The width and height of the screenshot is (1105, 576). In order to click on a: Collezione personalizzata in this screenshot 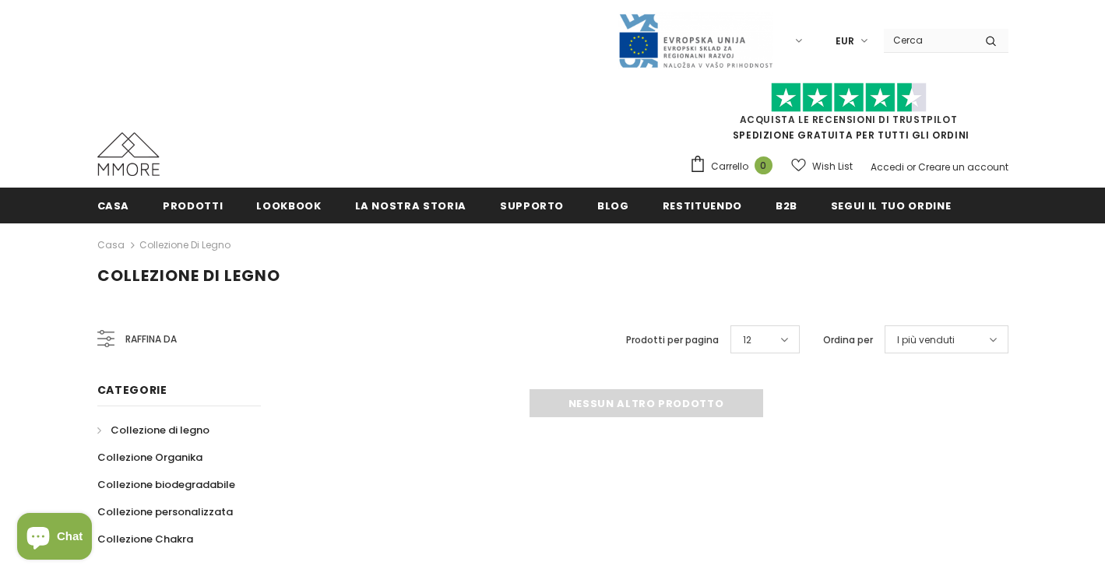, I will do `click(165, 512)`.